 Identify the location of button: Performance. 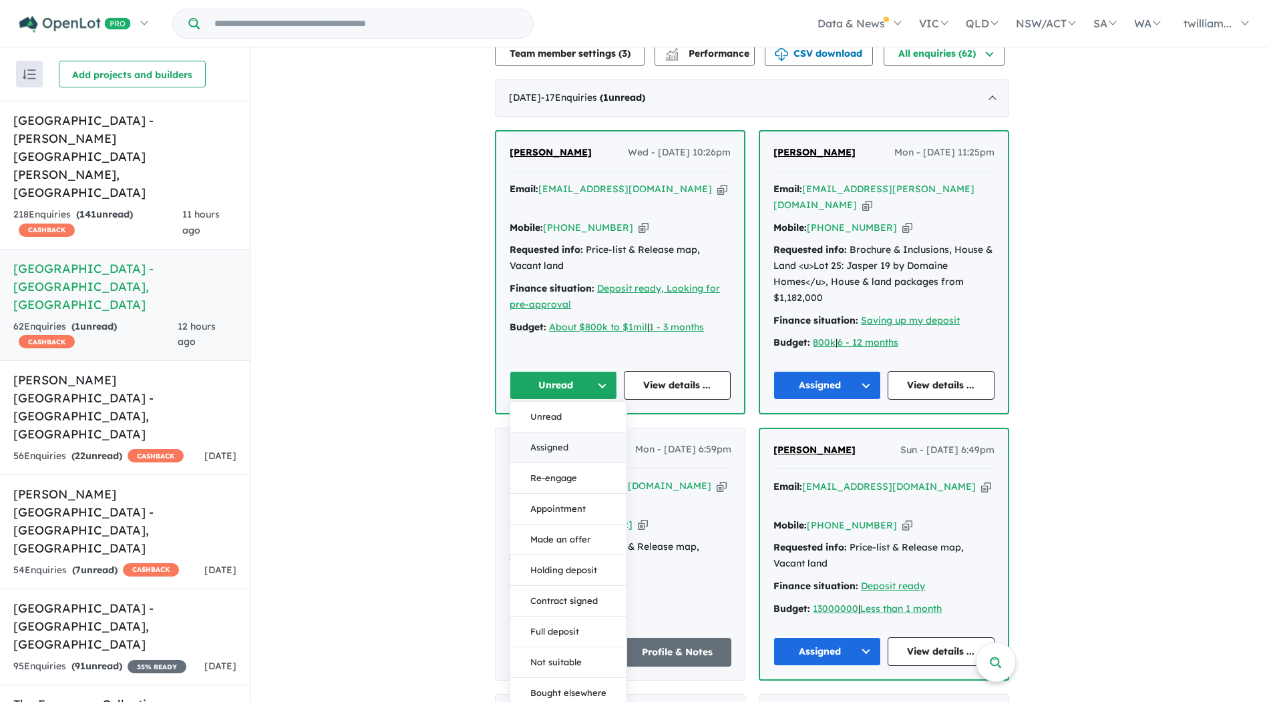
(704, 53).